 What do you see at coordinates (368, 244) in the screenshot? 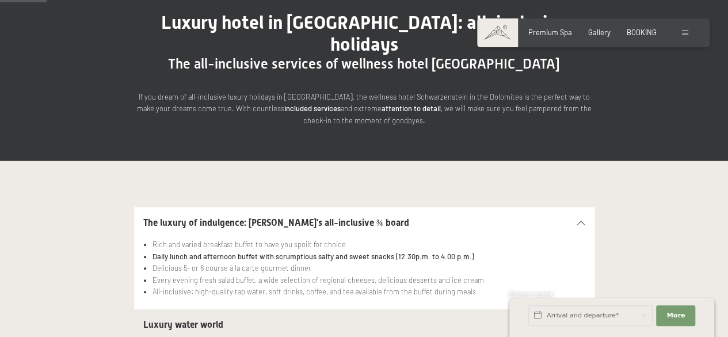
I see `li: Rich and varied breakfast buffet to have you spoilt for choice` at bounding box center [368, 244].